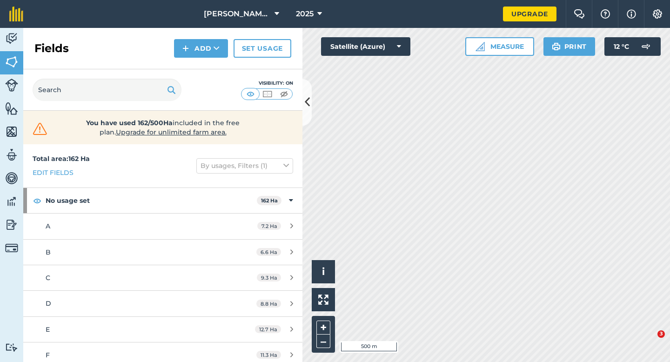 The width and height of the screenshot is (670, 362). What do you see at coordinates (48, 252) in the screenshot?
I see `span: B` at bounding box center [48, 252].